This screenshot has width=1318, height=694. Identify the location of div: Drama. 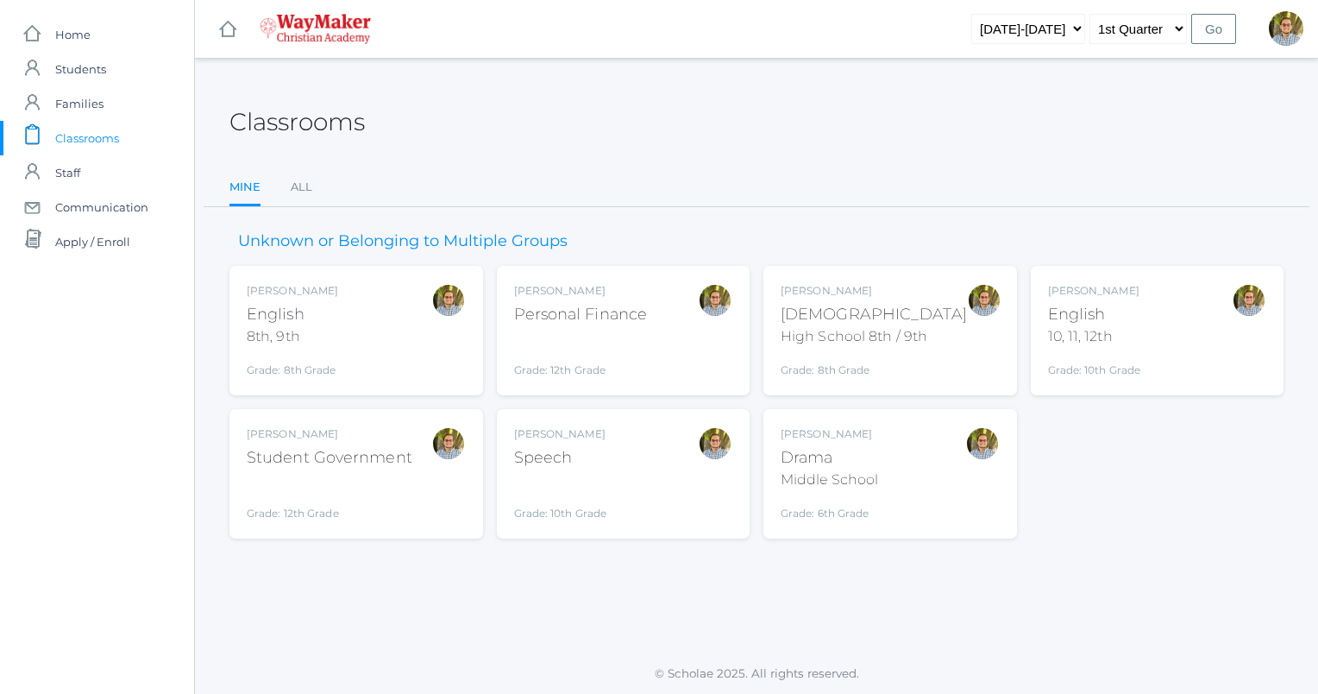
(829, 457).